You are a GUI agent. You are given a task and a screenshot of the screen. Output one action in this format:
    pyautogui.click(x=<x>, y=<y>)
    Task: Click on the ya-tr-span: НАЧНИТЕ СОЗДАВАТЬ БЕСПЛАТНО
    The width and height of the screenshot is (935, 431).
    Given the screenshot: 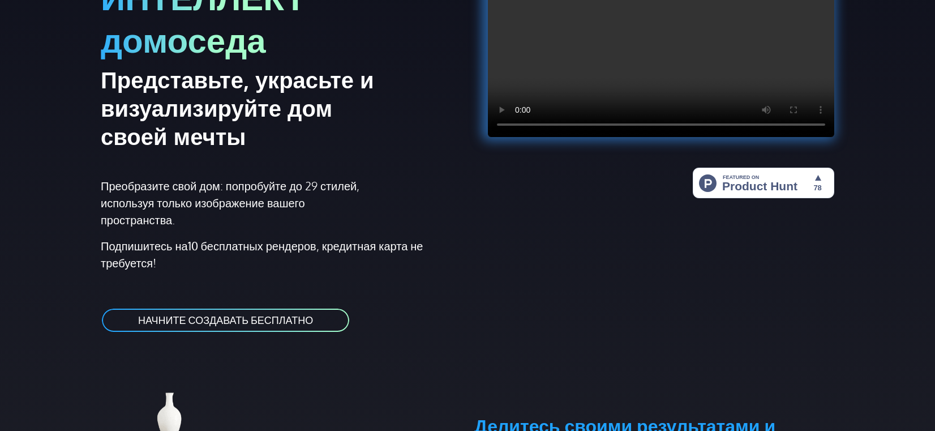 What is the action you would take?
    pyautogui.click(x=225, y=320)
    